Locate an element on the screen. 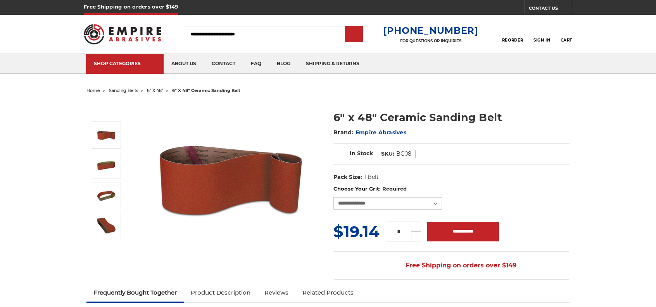 Image resolution: width=656 pixels, height=307 pixels. label: Choose Your Grit: is located at coordinates (452, 189).